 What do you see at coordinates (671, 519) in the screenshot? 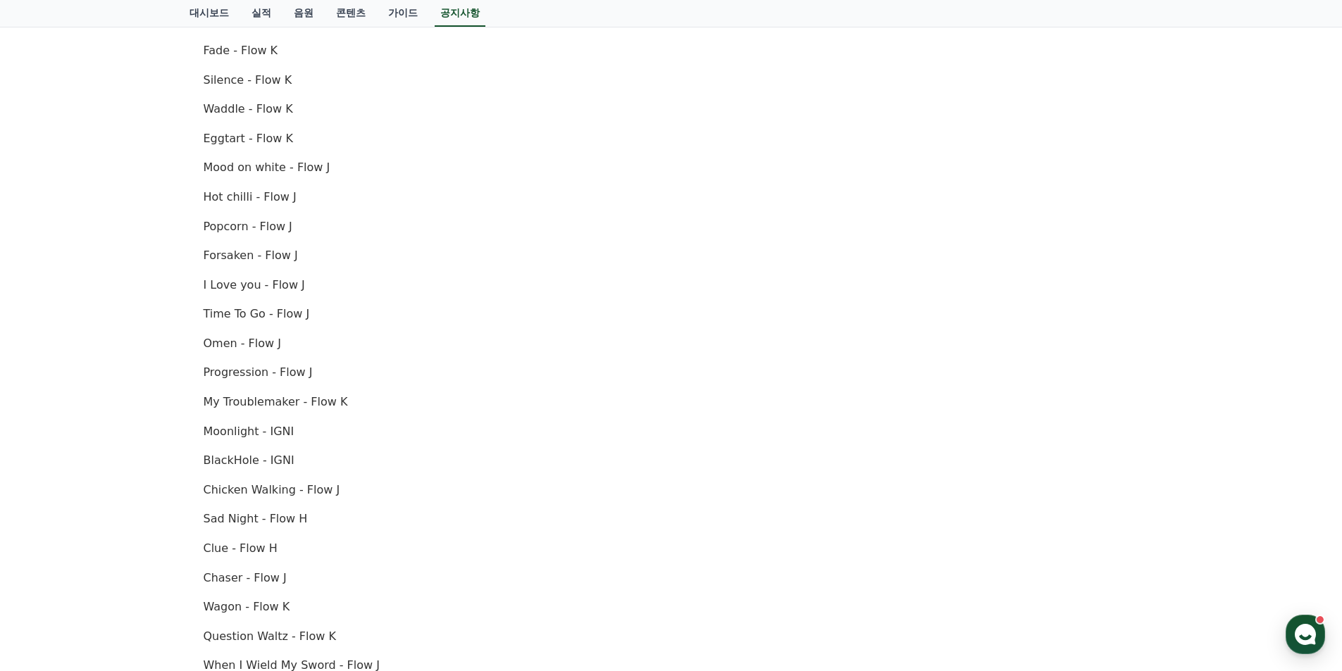
I see `p: Sad Night - Flow H` at bounding box center [671, 519].